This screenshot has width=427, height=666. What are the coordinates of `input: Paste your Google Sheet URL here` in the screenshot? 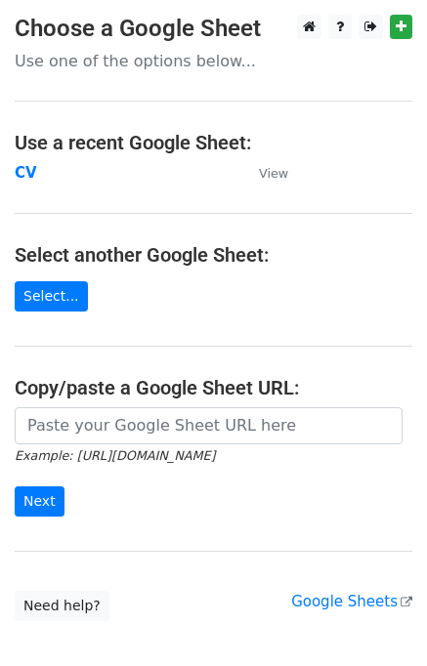 It's located at (208, 426).